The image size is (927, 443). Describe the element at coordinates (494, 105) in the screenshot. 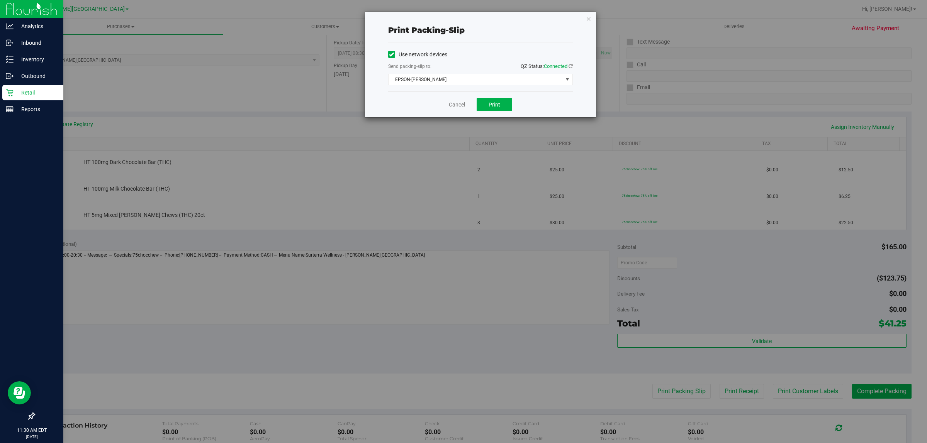

I see `button: Print` at that location.